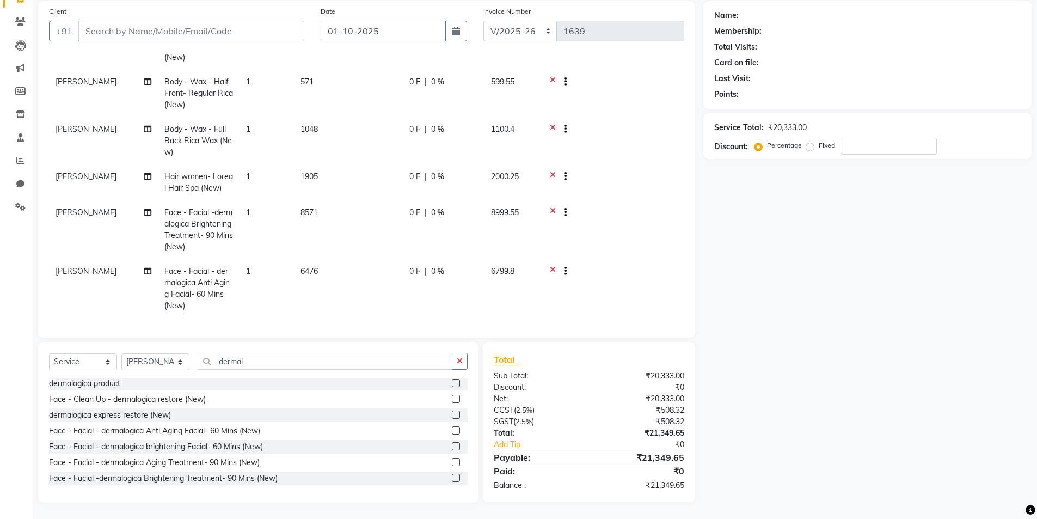  Describe the element at coordinates (726, 94) in the screenshot. I see `div: Points:` at that location.